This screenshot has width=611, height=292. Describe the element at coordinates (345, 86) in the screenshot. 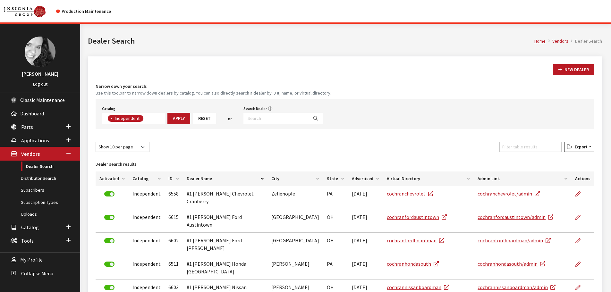

I see `h4: Narrow down your search:` at that location.